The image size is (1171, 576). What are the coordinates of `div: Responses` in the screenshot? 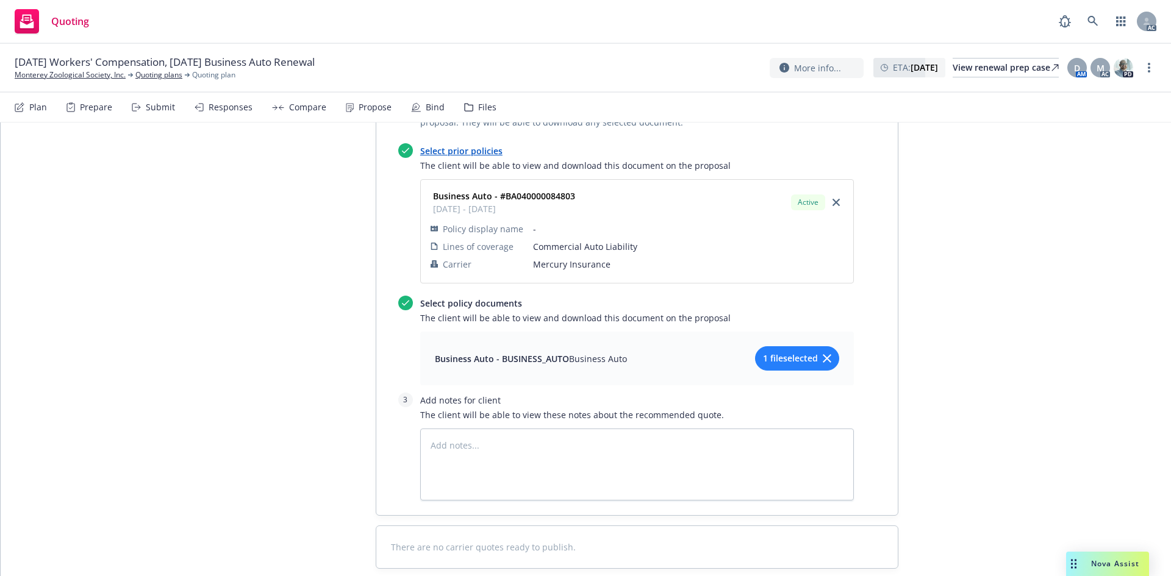 It's located at (230, 107).